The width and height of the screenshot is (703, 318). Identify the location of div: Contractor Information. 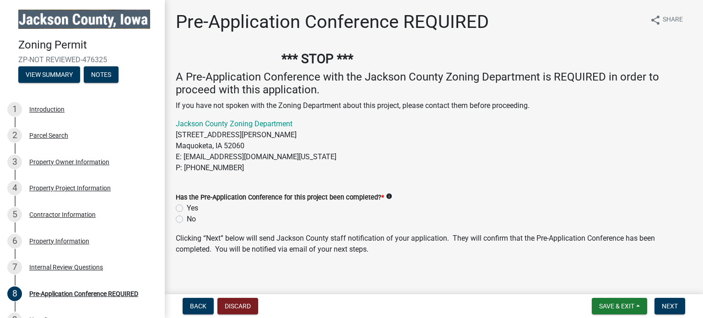
(62, 215).